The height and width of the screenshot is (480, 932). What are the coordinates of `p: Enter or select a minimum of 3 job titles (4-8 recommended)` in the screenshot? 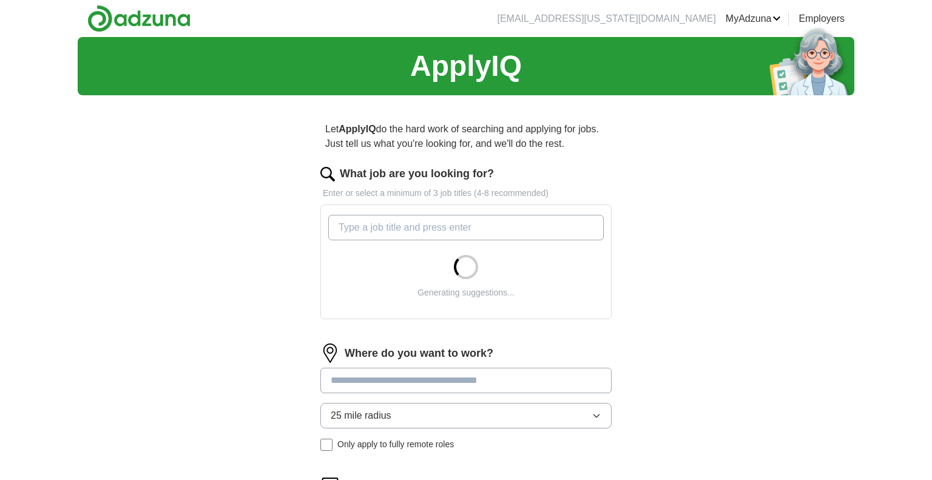 It's located at (466, 193).